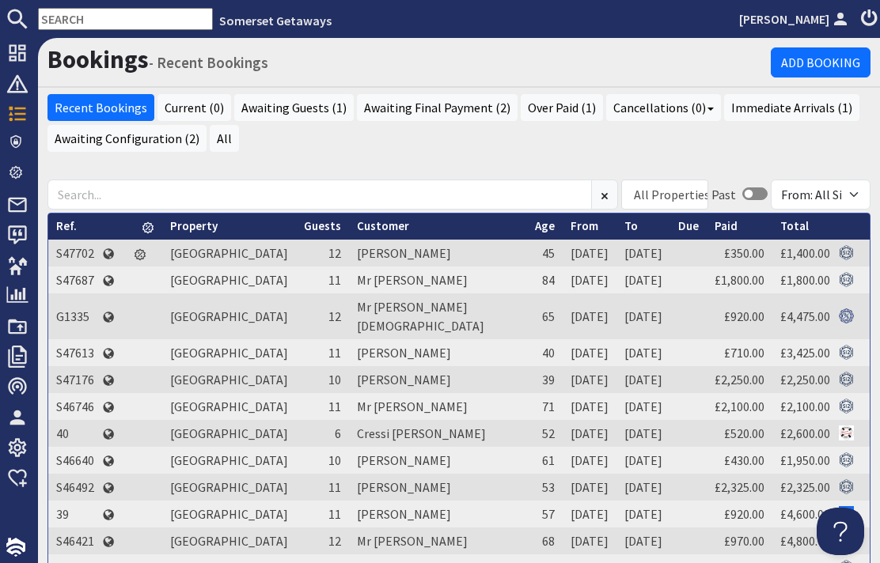 This screenshot has width=880, height=563. What do you see at coordinates (224, 138) in the screenshot?
I see `a: All` at bounding box center [224, 138].